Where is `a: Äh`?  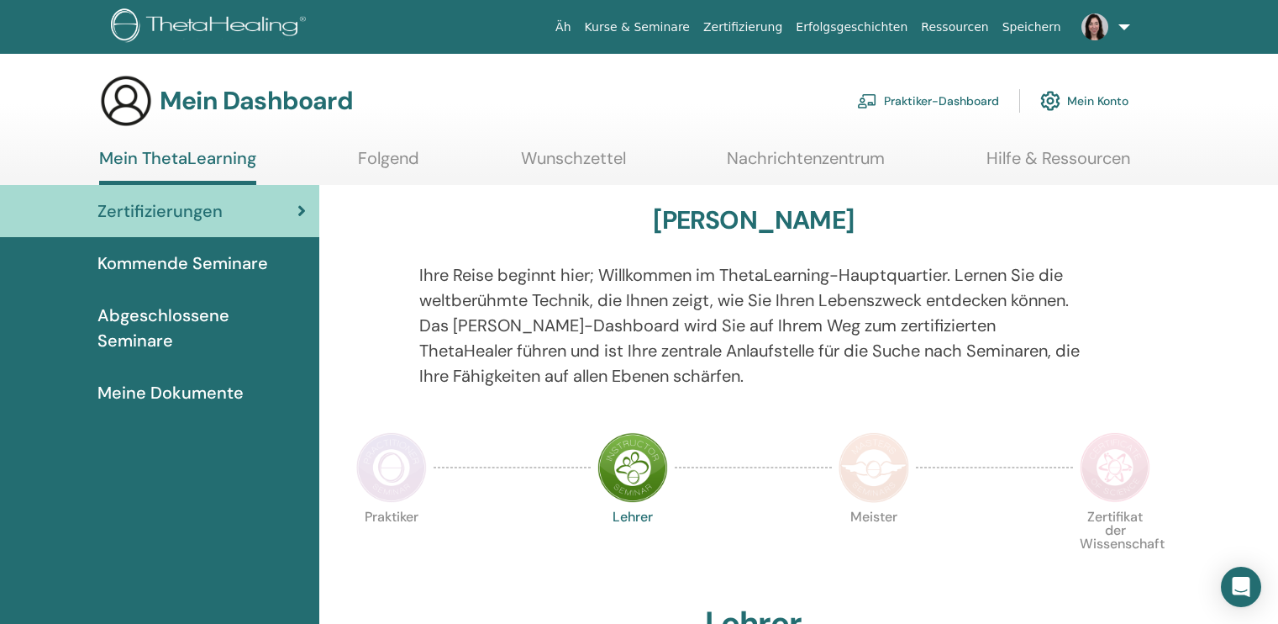
a: Äh is located at coordinates (563, 27).